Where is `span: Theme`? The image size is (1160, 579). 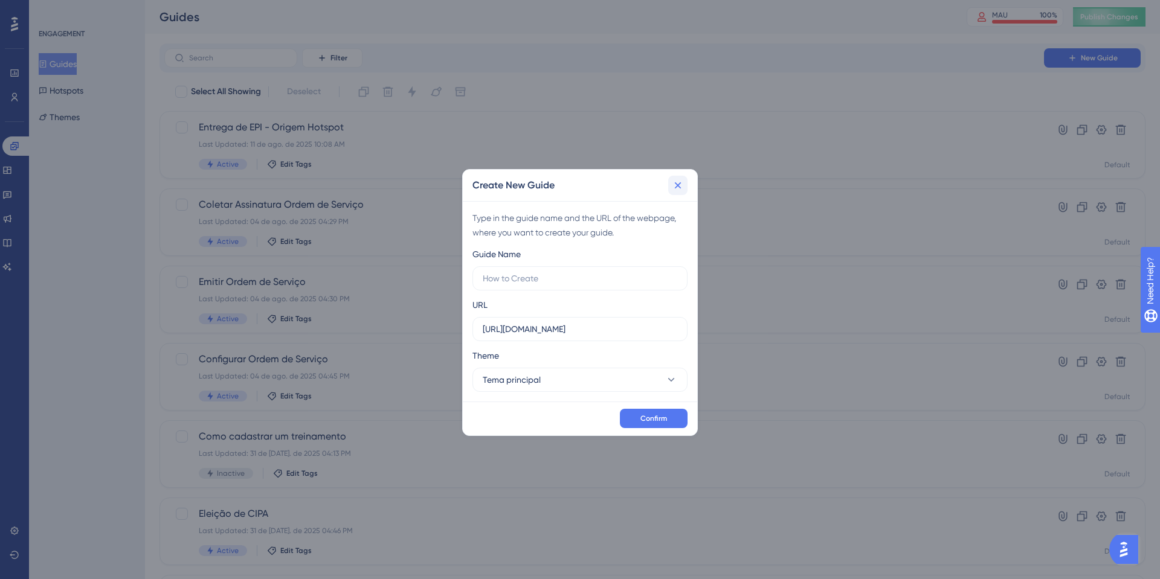
span: Theme is located at coordinates (486, 356).